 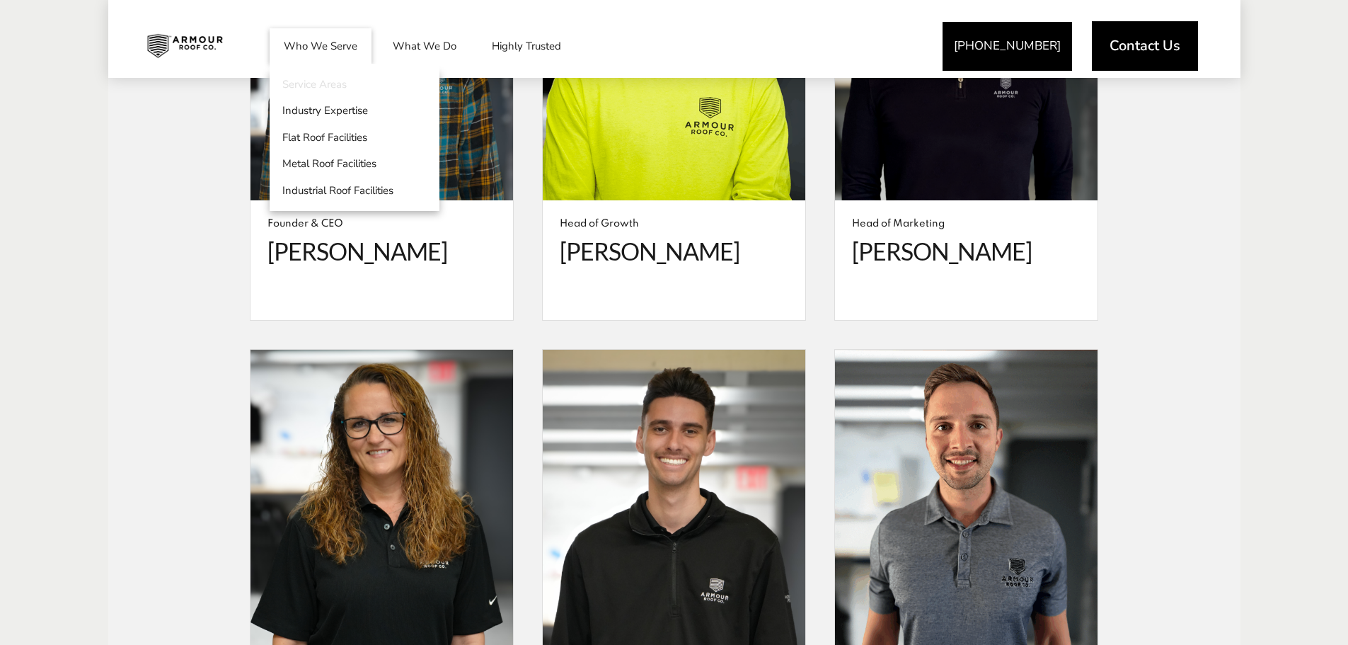 I want to click on a: What We Do, so click(x=425, y=46).